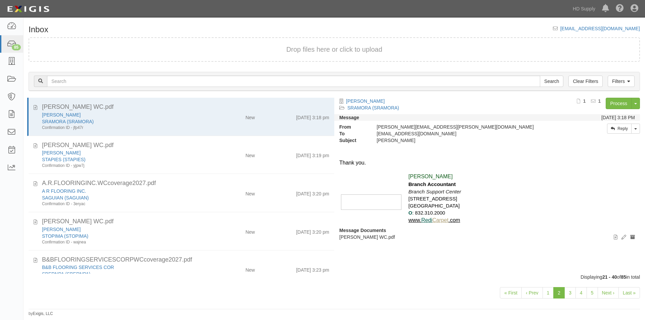 Image resolution: width=645 pixels, height=320 pixels. Describe the element at coordinates (124, 191) in the screenshot. I see `div: A R FLOORING INC.` at that location.